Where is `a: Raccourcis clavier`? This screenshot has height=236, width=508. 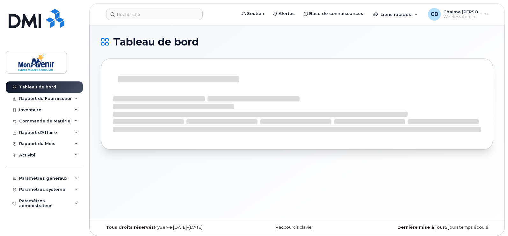
a: Raccourcis clavier is located at coordinates (294, 228).